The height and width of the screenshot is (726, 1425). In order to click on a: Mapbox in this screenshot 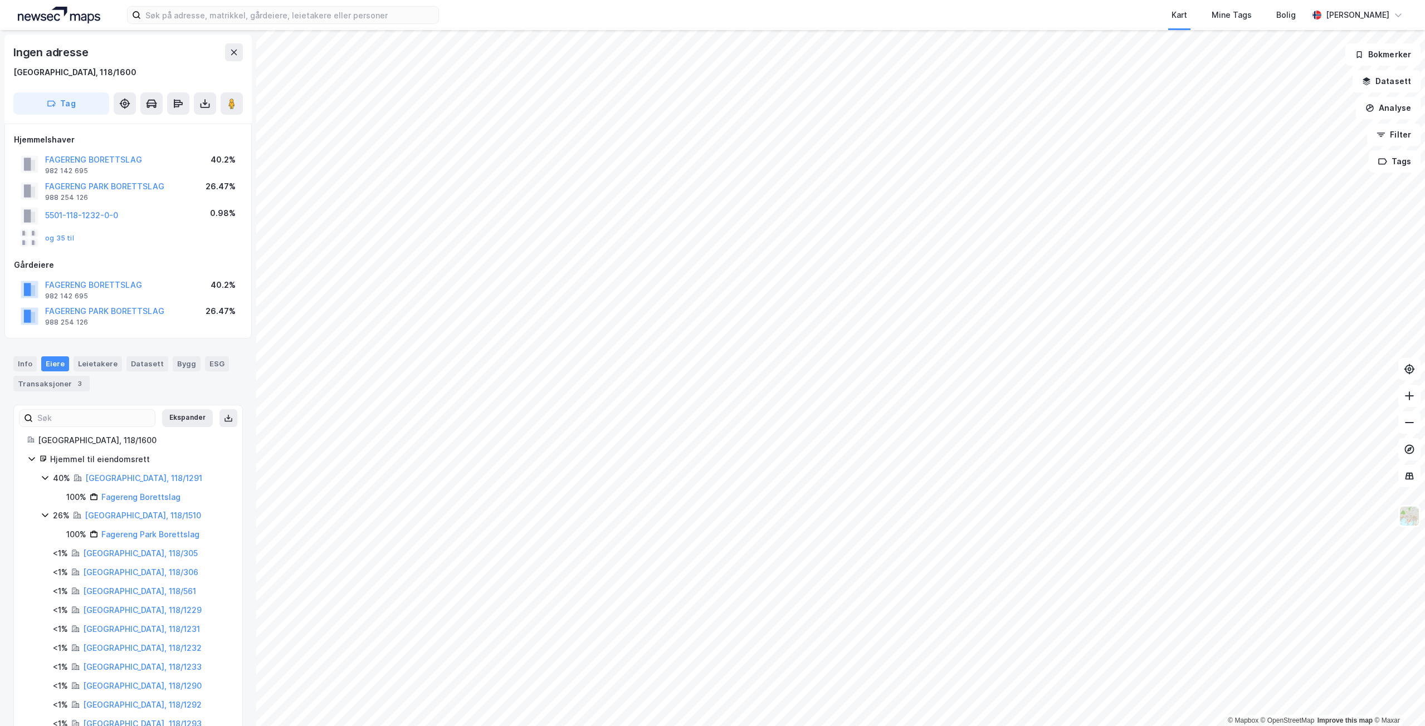, I will do `click(1243, 721)`.